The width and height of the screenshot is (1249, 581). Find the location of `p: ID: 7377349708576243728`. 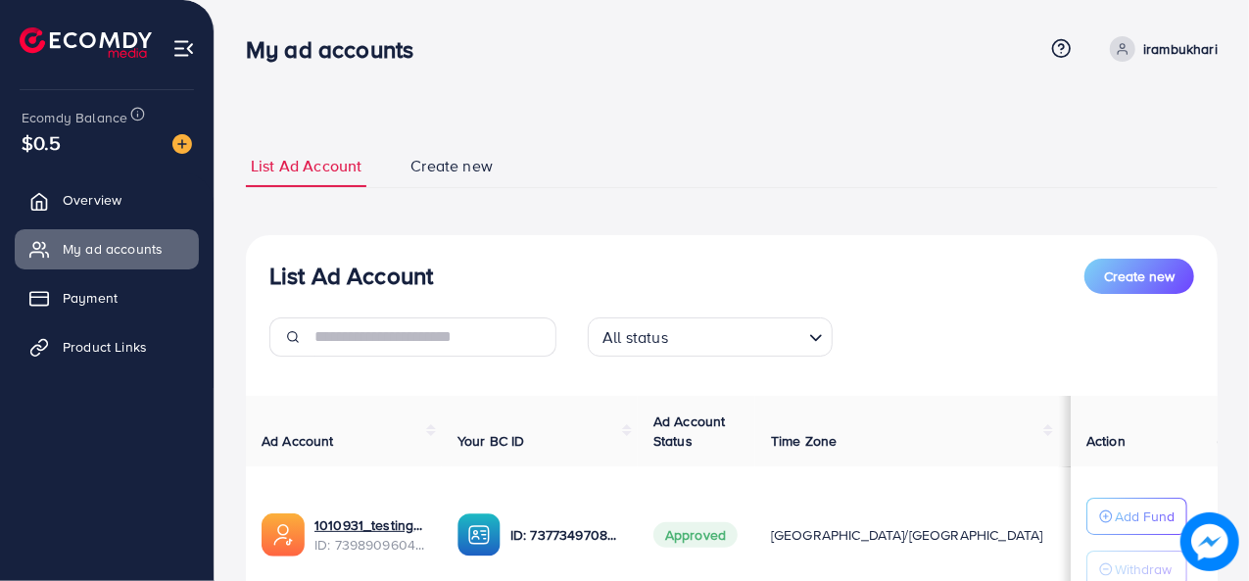

p: ID: 7377349708576243728 is located at coordinates (566, 535).